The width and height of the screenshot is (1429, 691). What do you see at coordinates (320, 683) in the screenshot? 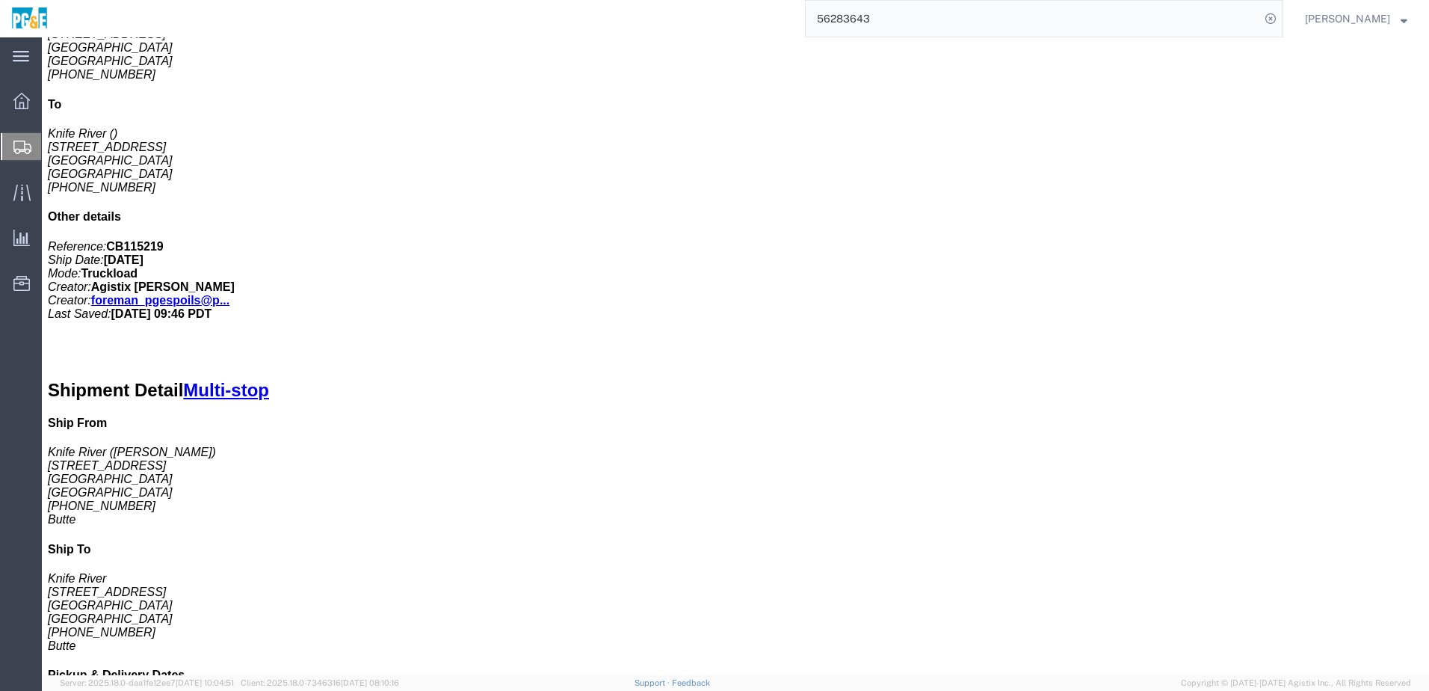
I see `span: Client: 2025.18.0-7346316` at bounding box center [320, 683].